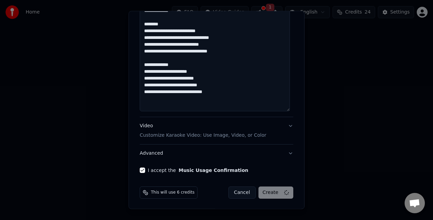  I want to click on p: Customize Karaoke Video: Use Image, Video, or Color, so click(203, 135).